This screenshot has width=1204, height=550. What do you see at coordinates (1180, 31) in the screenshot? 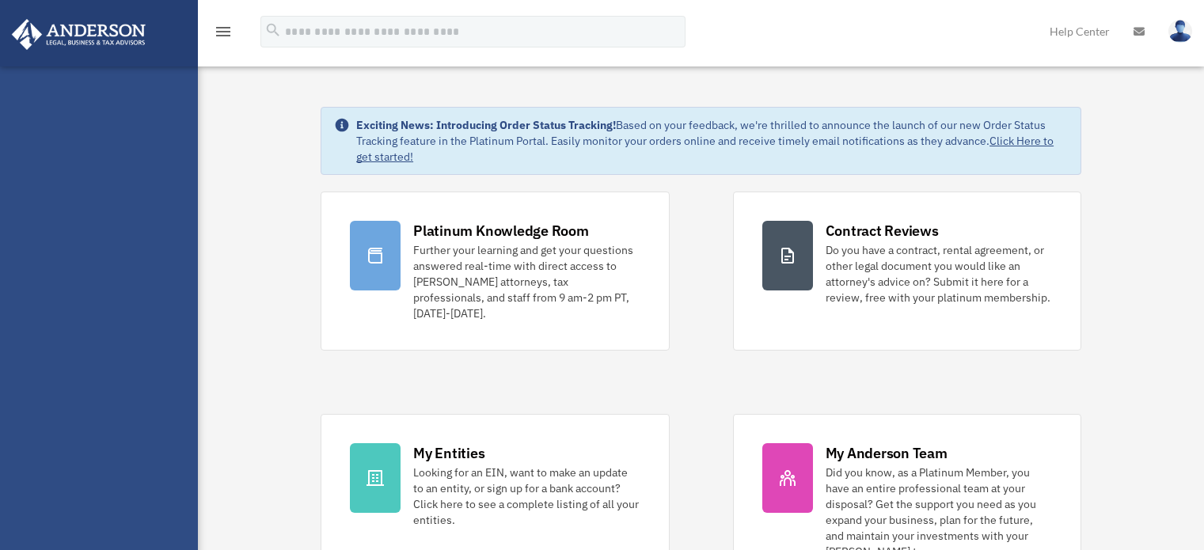
I see `img: User Pic` at bounding box center [1180, 31].